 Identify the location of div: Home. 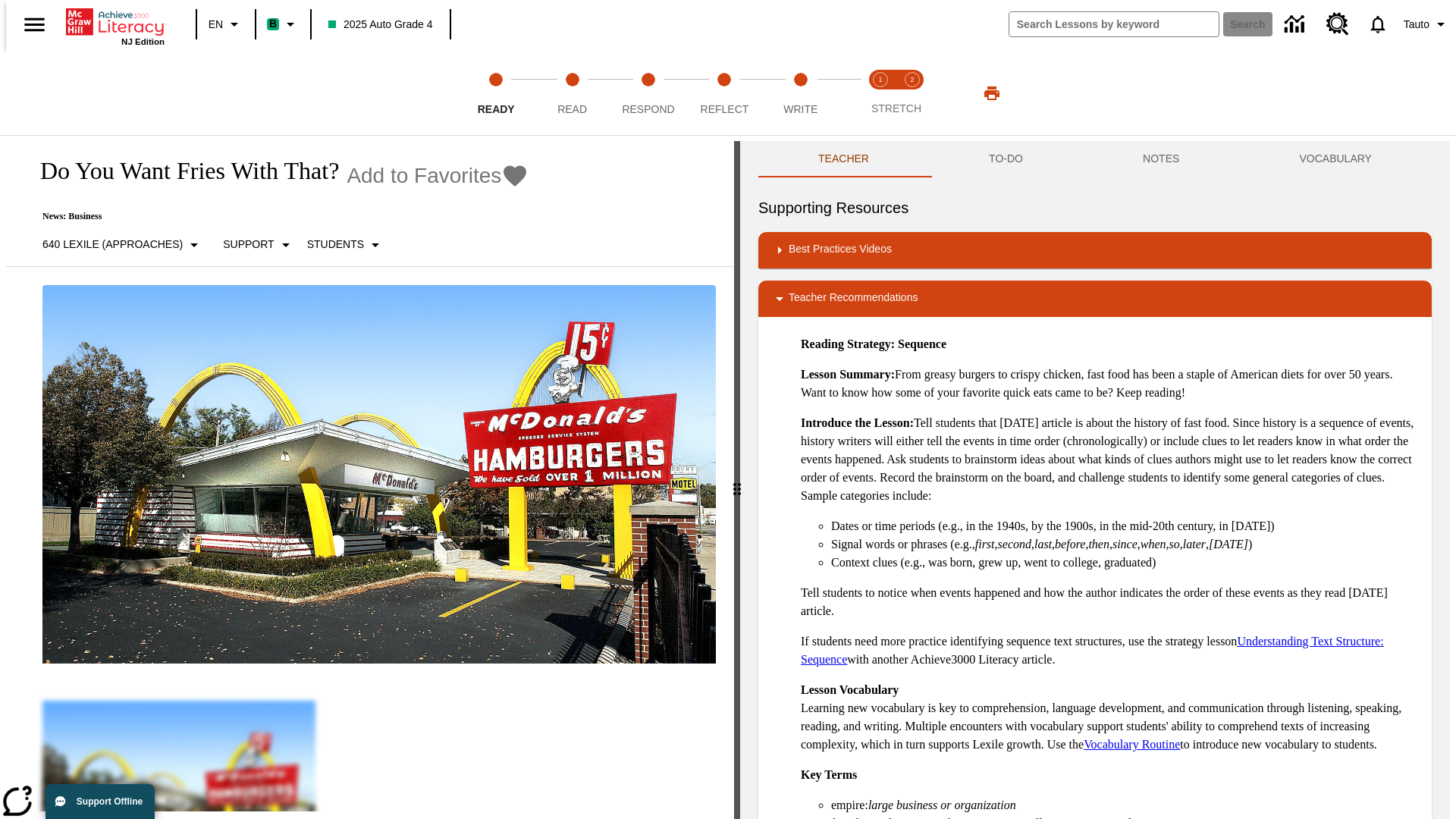
(115, 25).